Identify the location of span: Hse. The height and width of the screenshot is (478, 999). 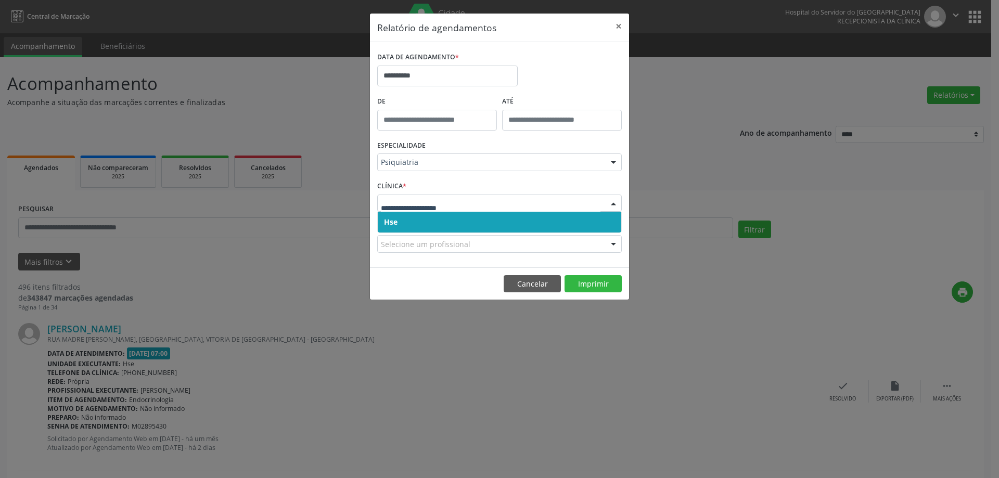
(391, 222).